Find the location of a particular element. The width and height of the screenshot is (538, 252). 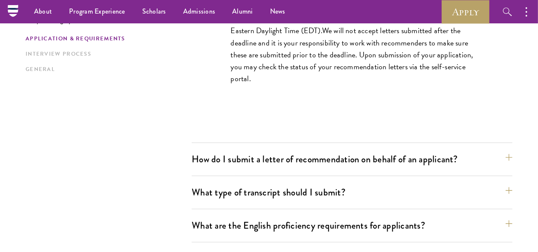

button: How do I submit a letter of recommendation on behalf of an applicant? is located at coordinates (352, 159).